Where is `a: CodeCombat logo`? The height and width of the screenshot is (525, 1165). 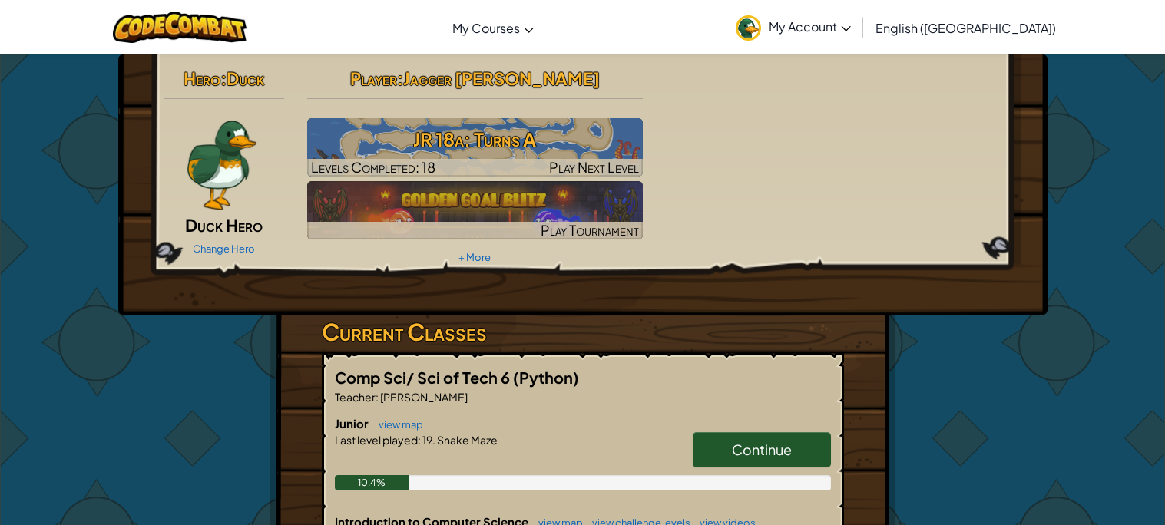
a: CodeCombat logo is located at coordinates (180, 27).